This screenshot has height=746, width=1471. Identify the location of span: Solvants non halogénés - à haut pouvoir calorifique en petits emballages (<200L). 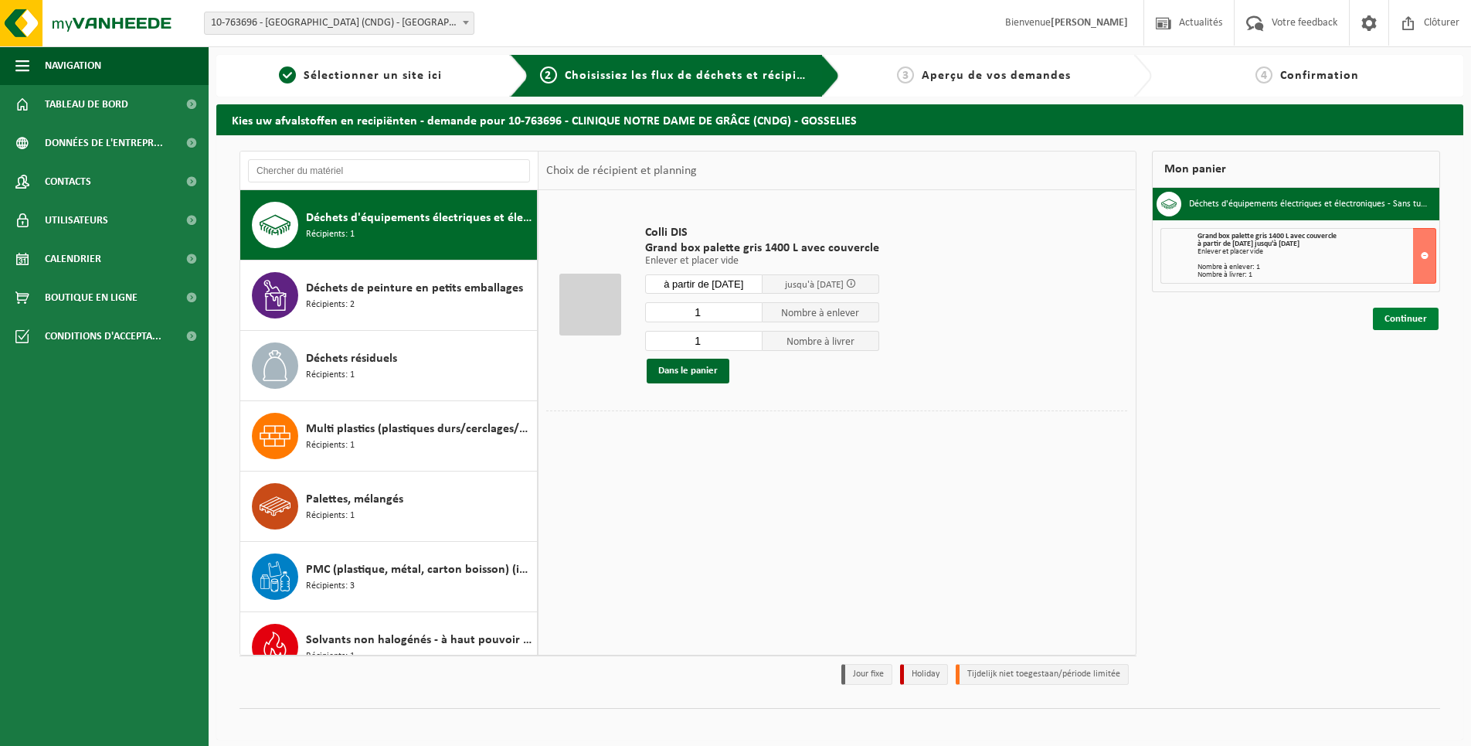
(420, 640).